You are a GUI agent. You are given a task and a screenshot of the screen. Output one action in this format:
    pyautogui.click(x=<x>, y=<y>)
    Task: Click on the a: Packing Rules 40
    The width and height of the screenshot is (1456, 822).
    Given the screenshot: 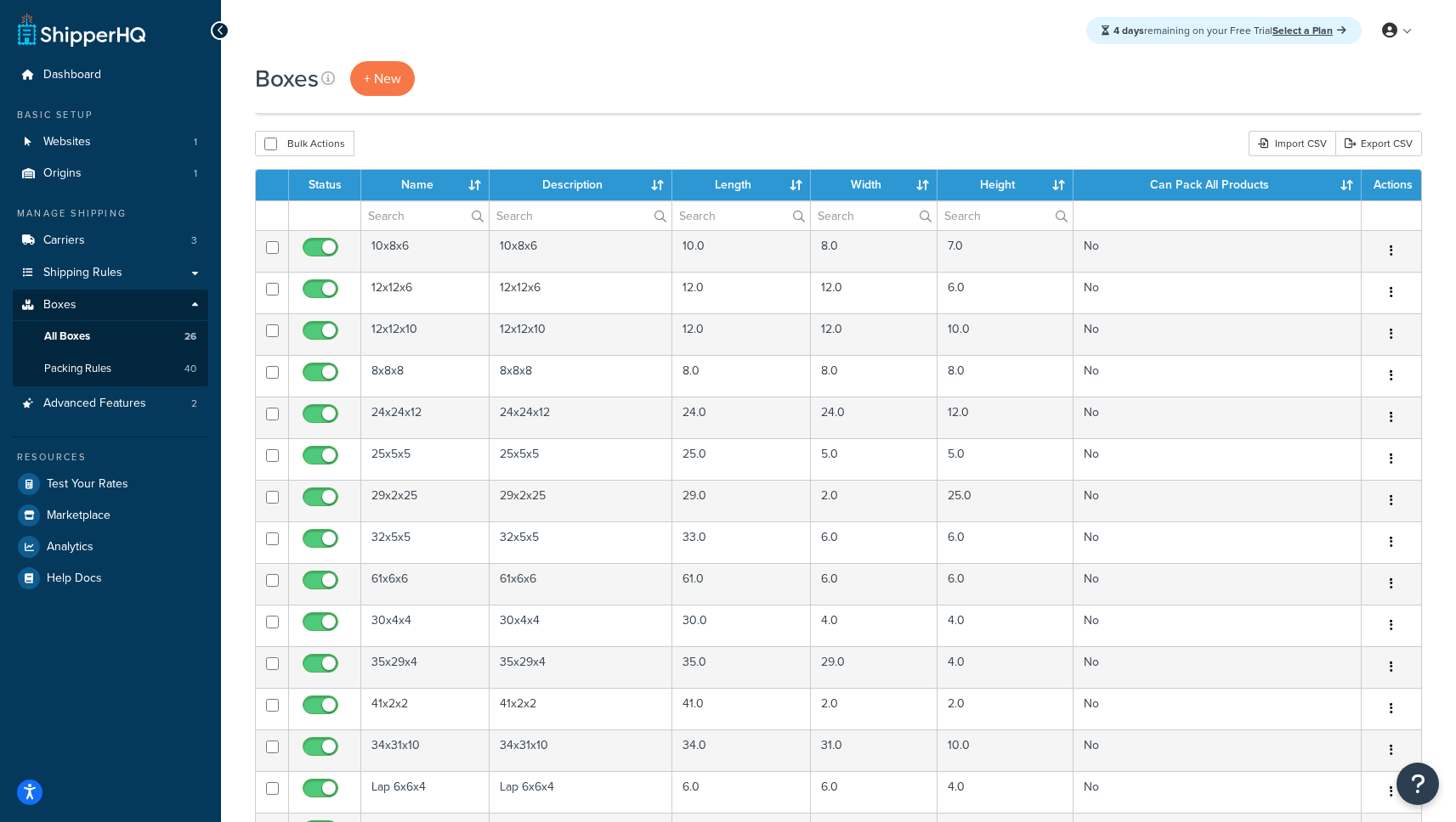 What is the action you would take?
    pyautogui.click(x=111, y=368)
    